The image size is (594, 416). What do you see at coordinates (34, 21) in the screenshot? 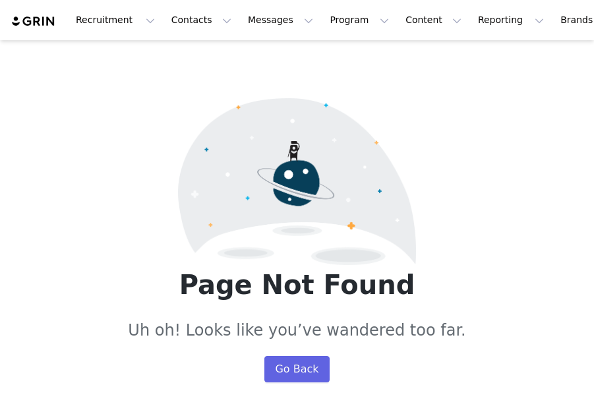
I see `img: grin logo` at bounding box center [34, 21].